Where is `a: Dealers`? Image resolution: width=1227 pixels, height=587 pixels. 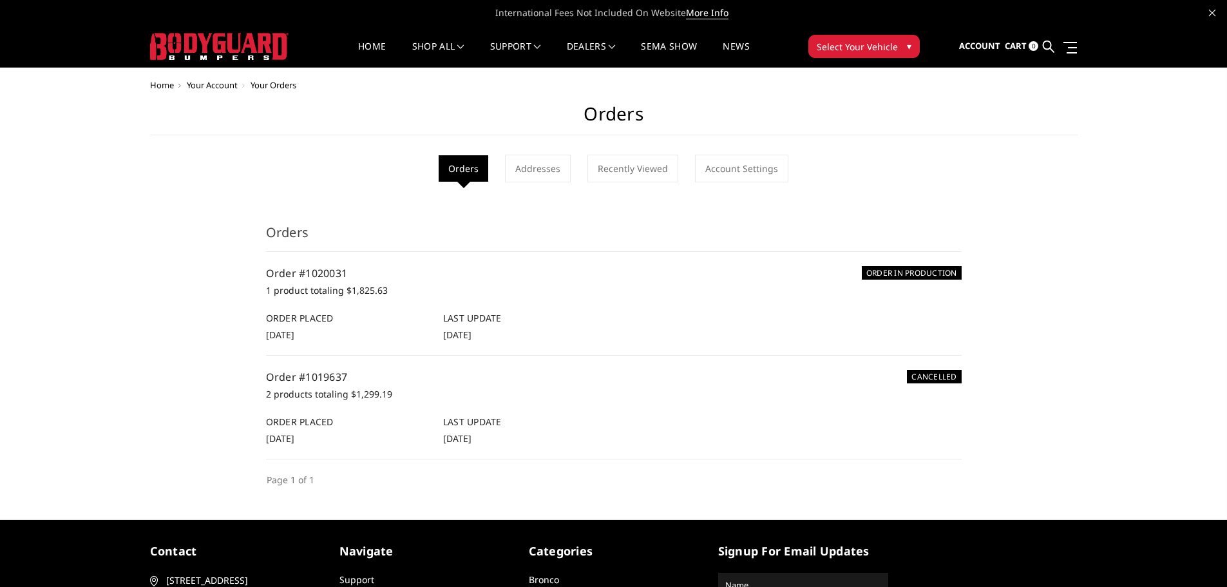
a: Dealers is located at coordinates (592, 54).